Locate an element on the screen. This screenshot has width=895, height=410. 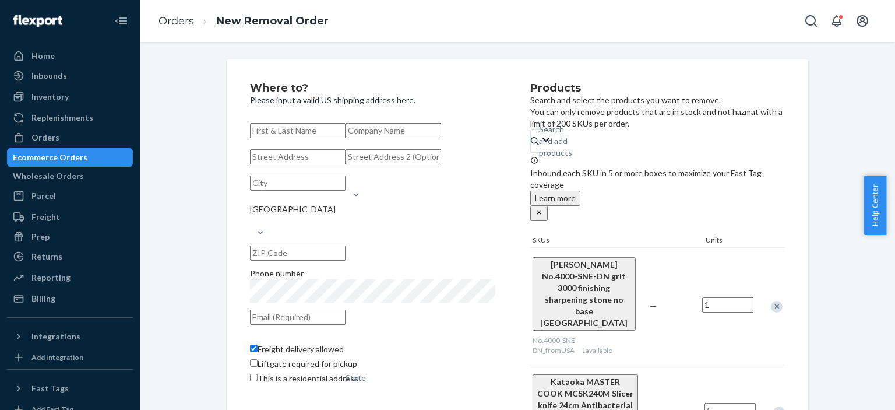
span: 1 available is located at coordinates (597, 350).